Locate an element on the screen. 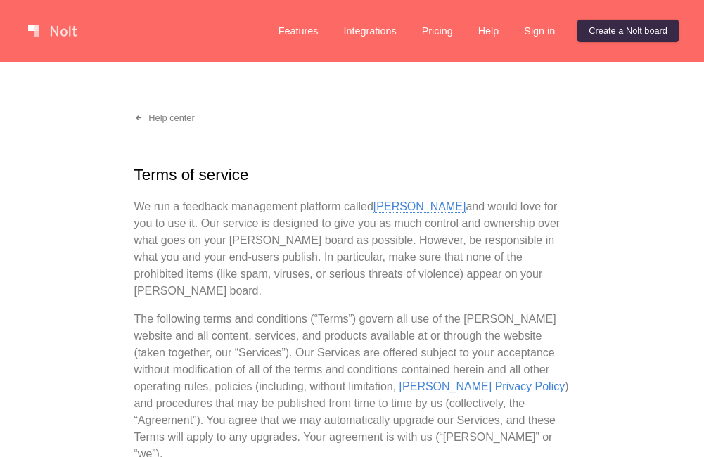  a: Pricing is located at coordinates (437, 31).